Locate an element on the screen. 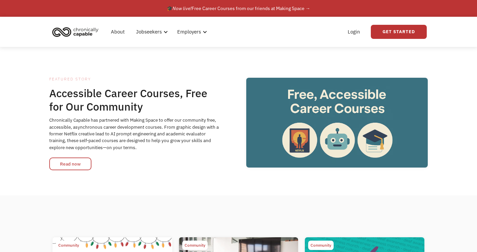 The image size is (477, 252). a: Login is located at coordinates (354, 32).